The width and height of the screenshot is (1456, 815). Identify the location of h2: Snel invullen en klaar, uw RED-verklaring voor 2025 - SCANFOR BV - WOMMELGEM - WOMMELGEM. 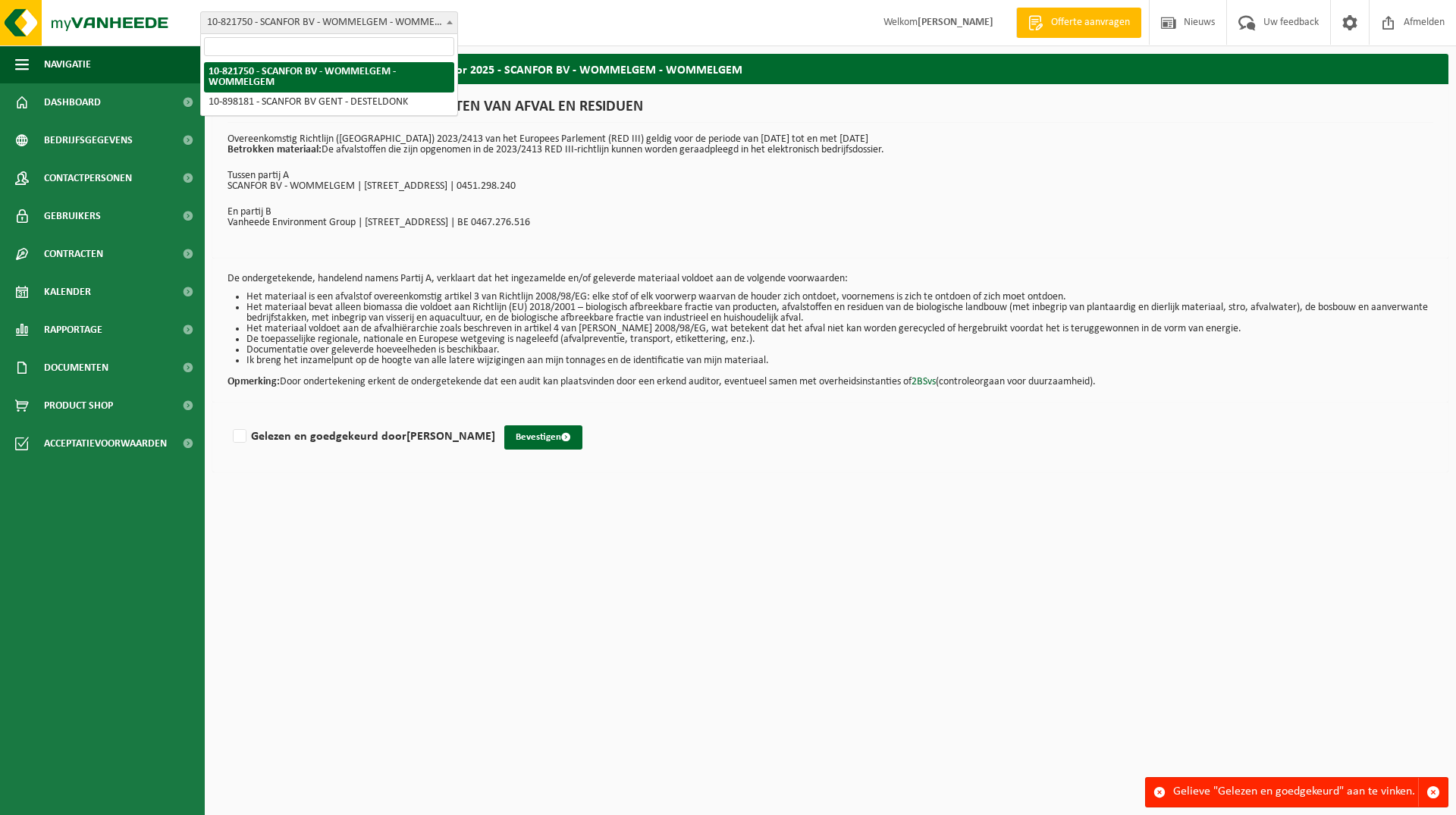
(830, 68).